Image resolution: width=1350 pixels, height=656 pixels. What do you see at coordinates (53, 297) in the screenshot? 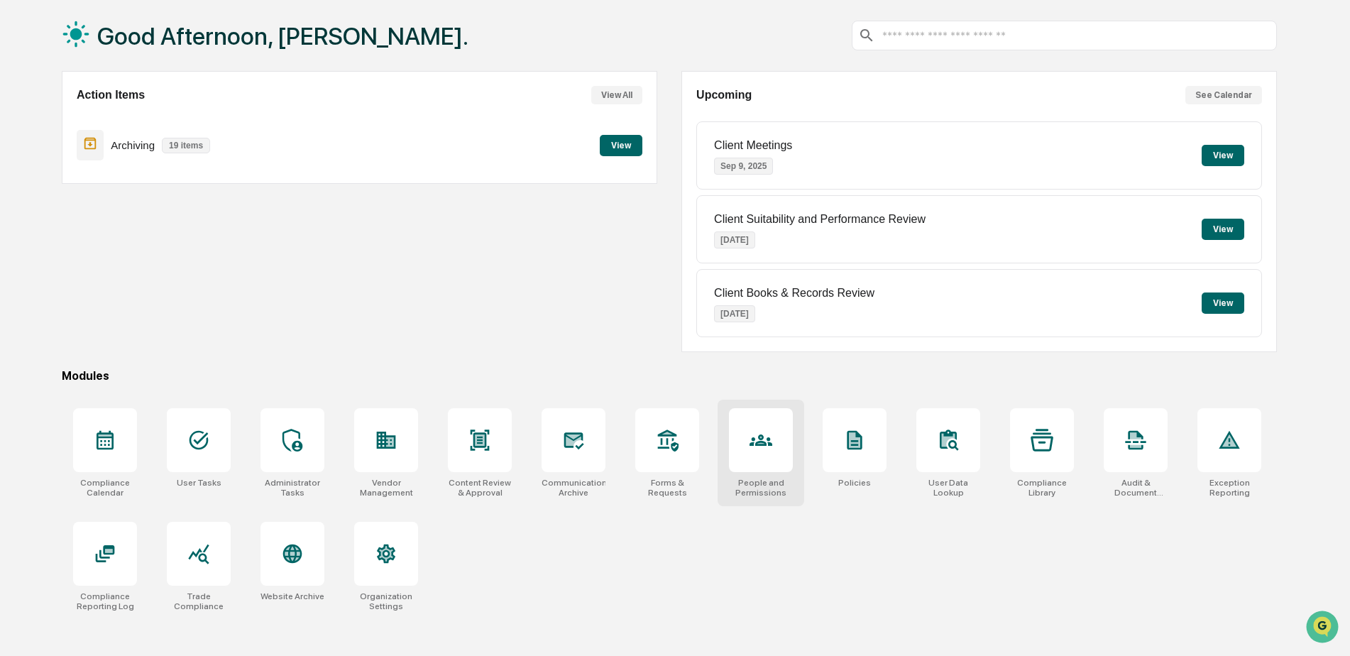
I see `a: 🖐️Preclearance` at bounding box center [53, 297].